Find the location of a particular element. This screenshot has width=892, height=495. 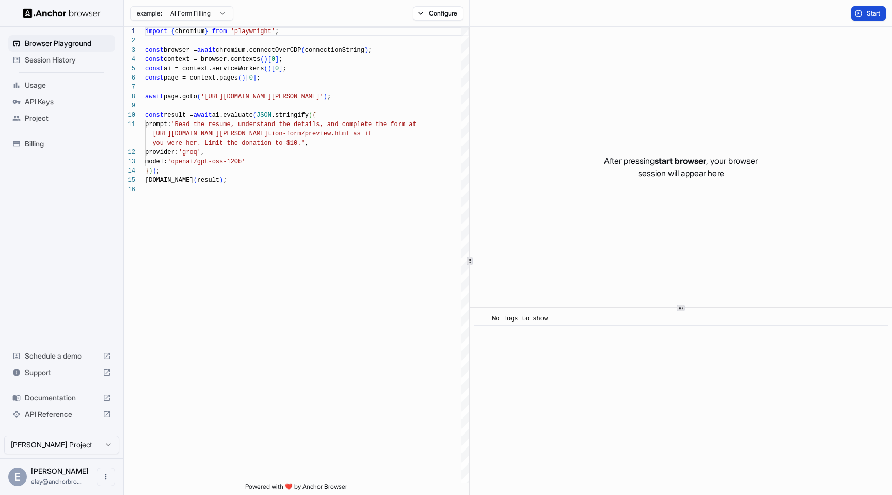

span: from is located at coordinates (219, 31).